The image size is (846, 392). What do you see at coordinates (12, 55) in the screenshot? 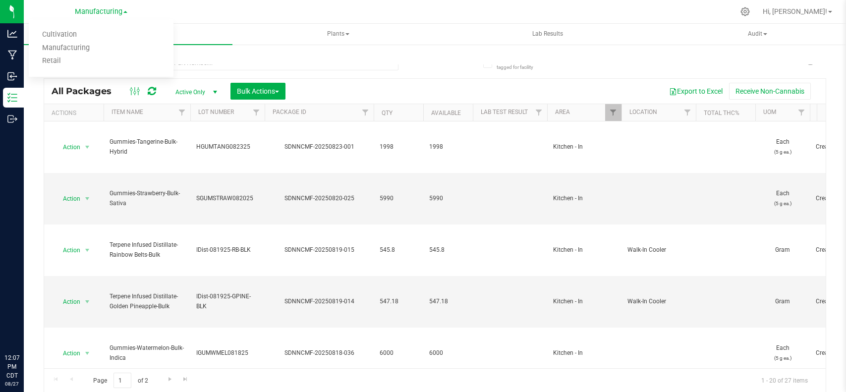
I see `inline-svg: Manufacturing` at bounding box center [12, 55].